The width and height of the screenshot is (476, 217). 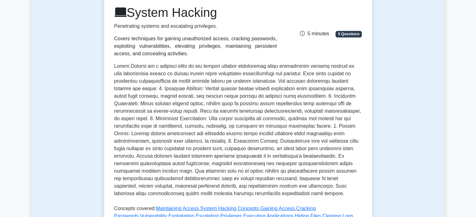 I want to click on p: Penetrating systems and escalating privileges., so click(x=196, y=26).